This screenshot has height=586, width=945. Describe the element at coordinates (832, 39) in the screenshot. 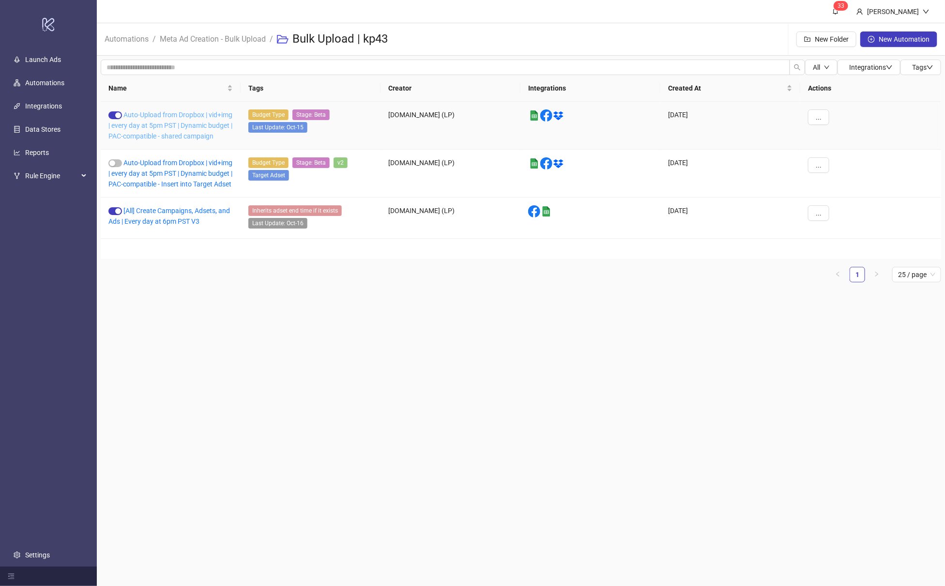

I see `span: New Folder` at that location.